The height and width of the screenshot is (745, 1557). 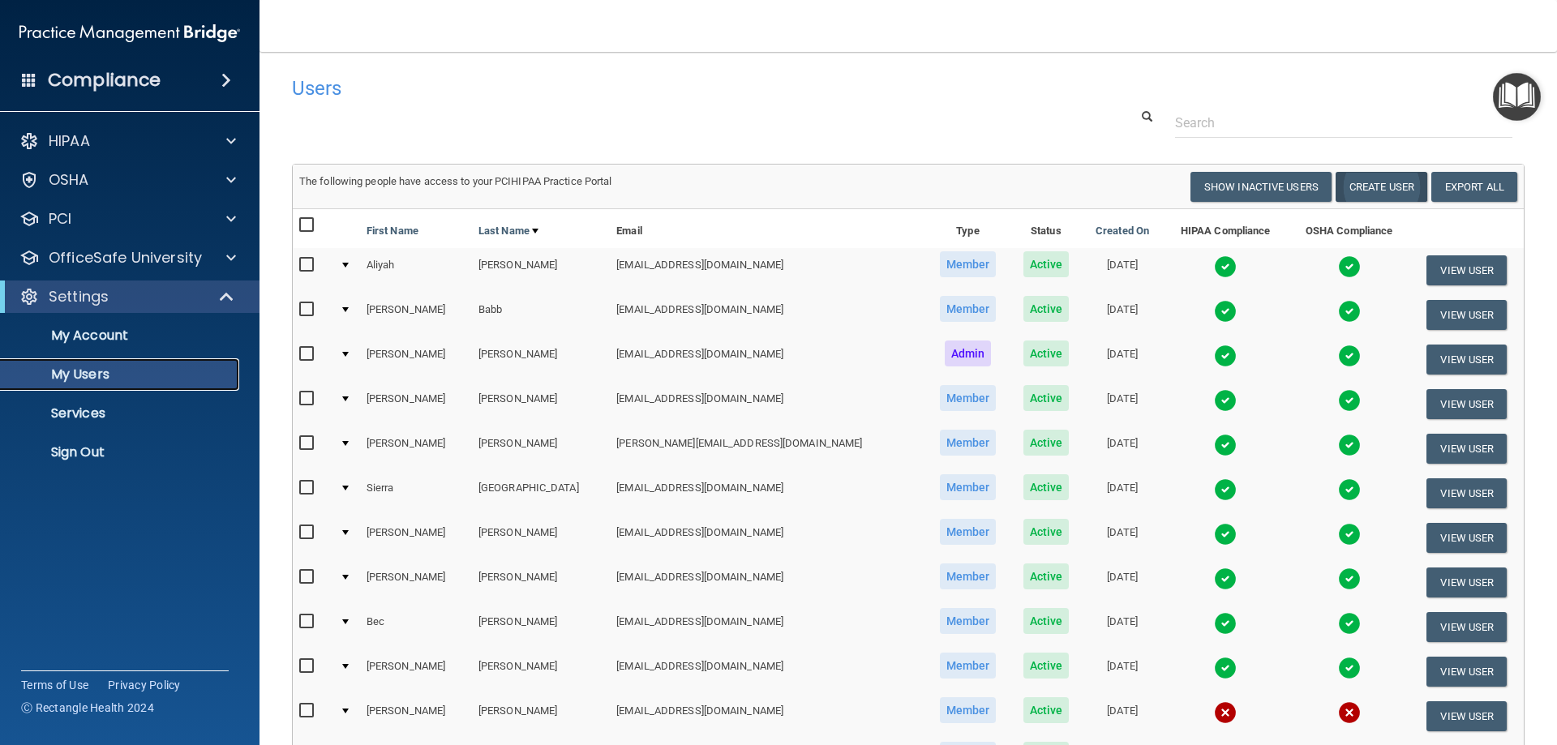 I want to click on span: Ⓒ Rectangle Health 2024, so click(x=88, y=708).